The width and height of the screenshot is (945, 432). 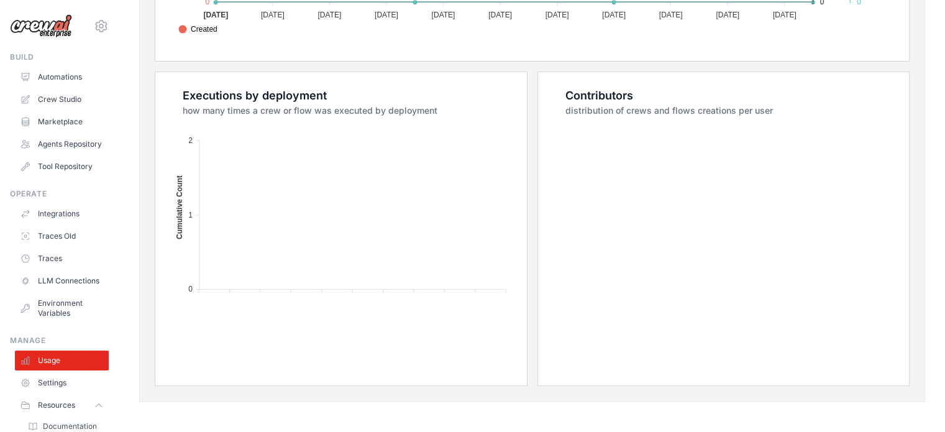 What do you see at coordinates (62, 360) in the screenshot?
I see `a: Usage` at bounding box center [62, 360].